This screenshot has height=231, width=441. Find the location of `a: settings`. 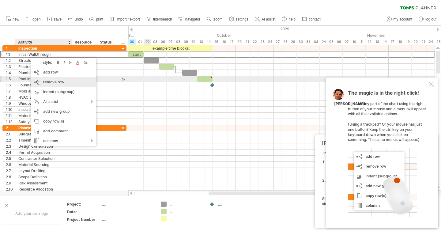

a: settings is located at coordinates (239, 19).